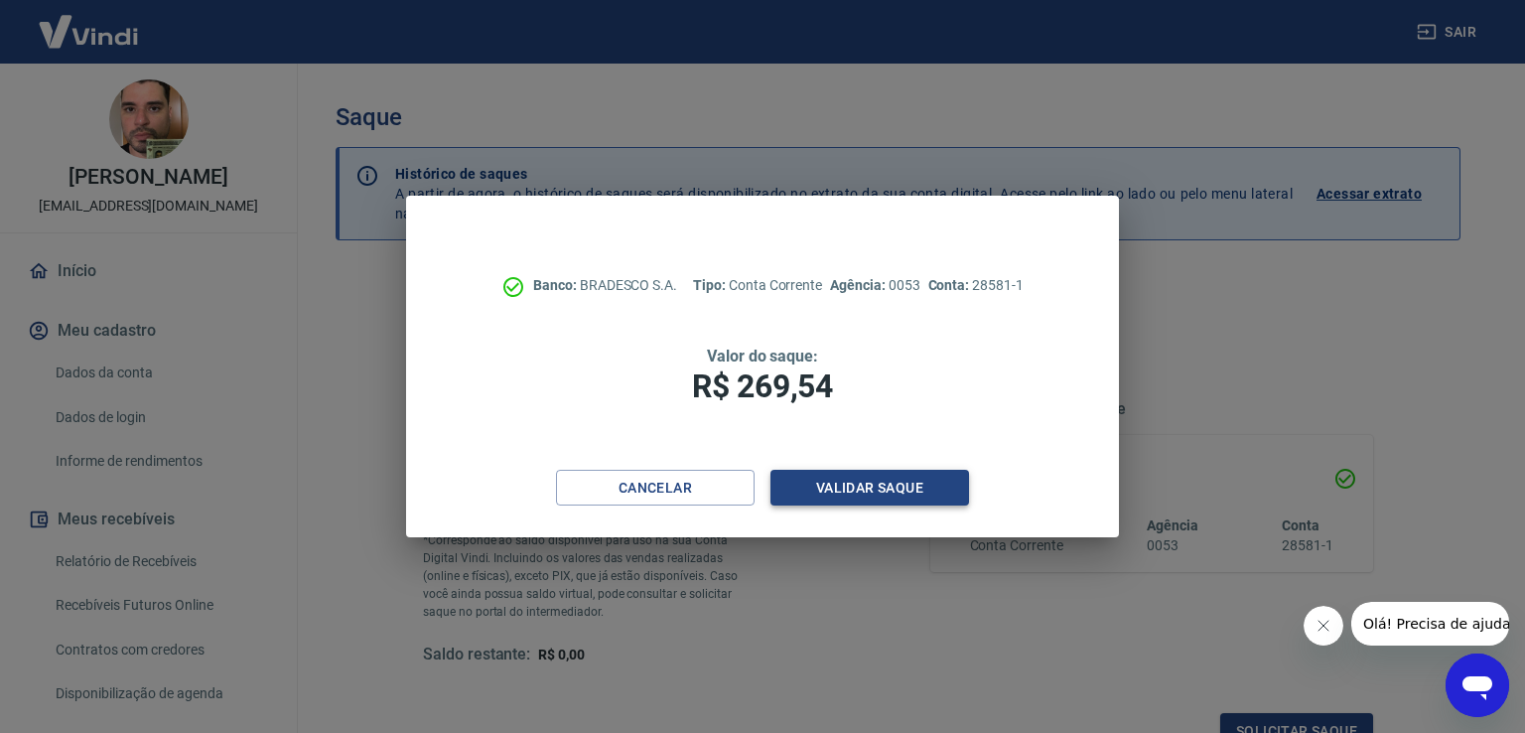  Describe the element at coordinates (556, 285) in the screenshot. I see `span: Banco:` at that location.